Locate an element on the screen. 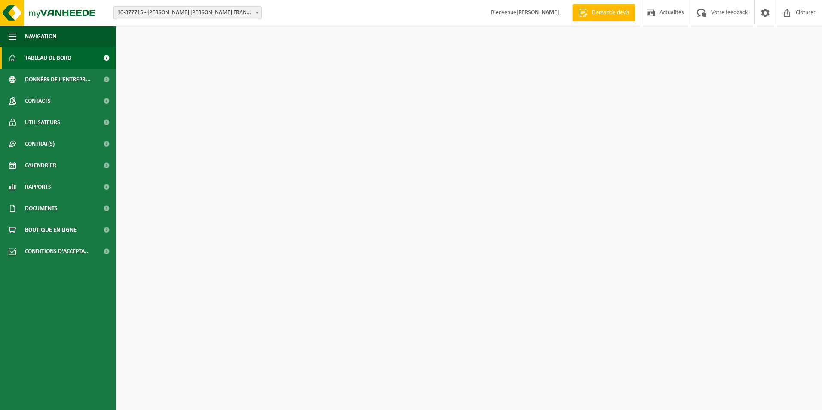  span: Demande devis is located at coordinates (610, 13).